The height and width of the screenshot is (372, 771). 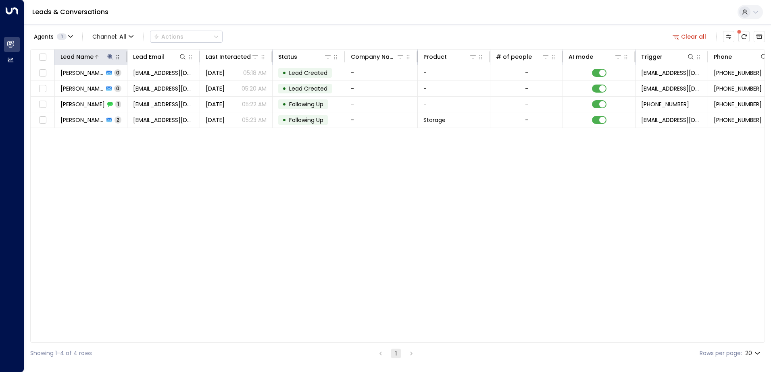 What do you see at coordinates (396, 354) in the screenshot?
I see `nav: pagination navigation` at bounding box center [396, 354].